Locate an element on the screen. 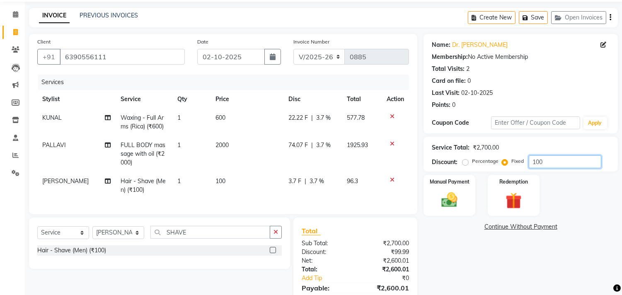  div: Payable: is located at coordinates (325, 288).